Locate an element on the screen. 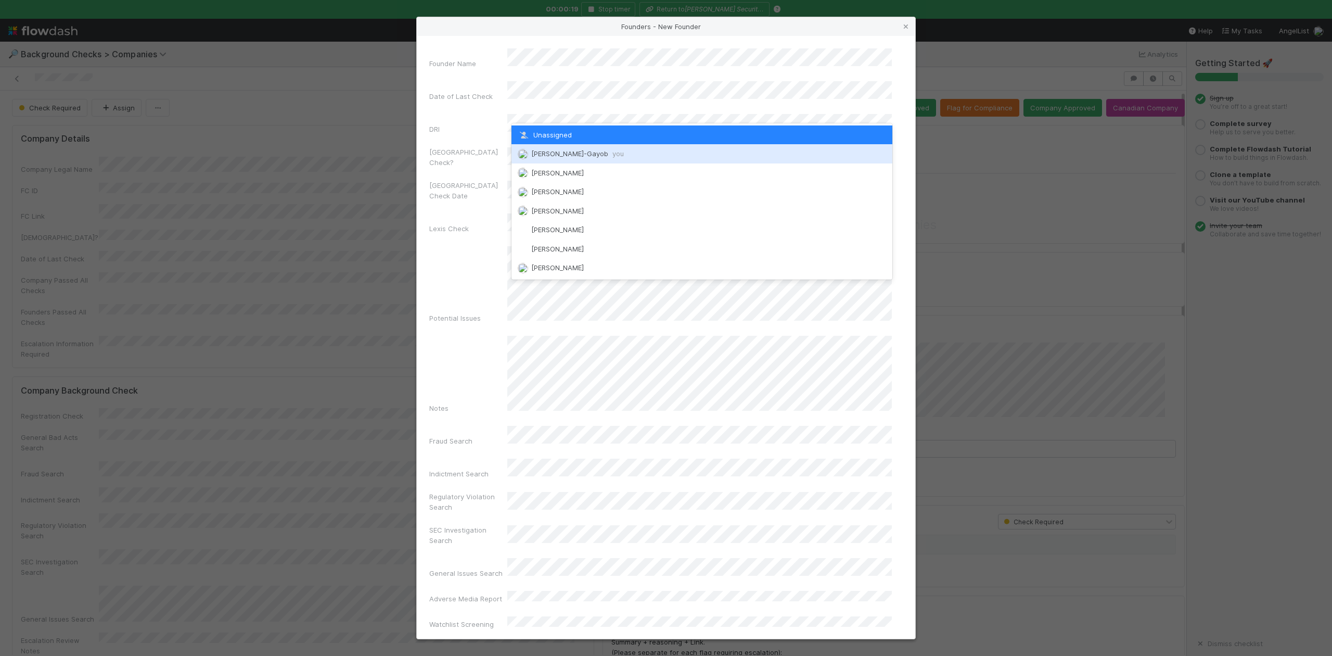 The height and width of the screenshot is (656, 1332). label: Adverse Media Report is located at coordinates (466, 599).